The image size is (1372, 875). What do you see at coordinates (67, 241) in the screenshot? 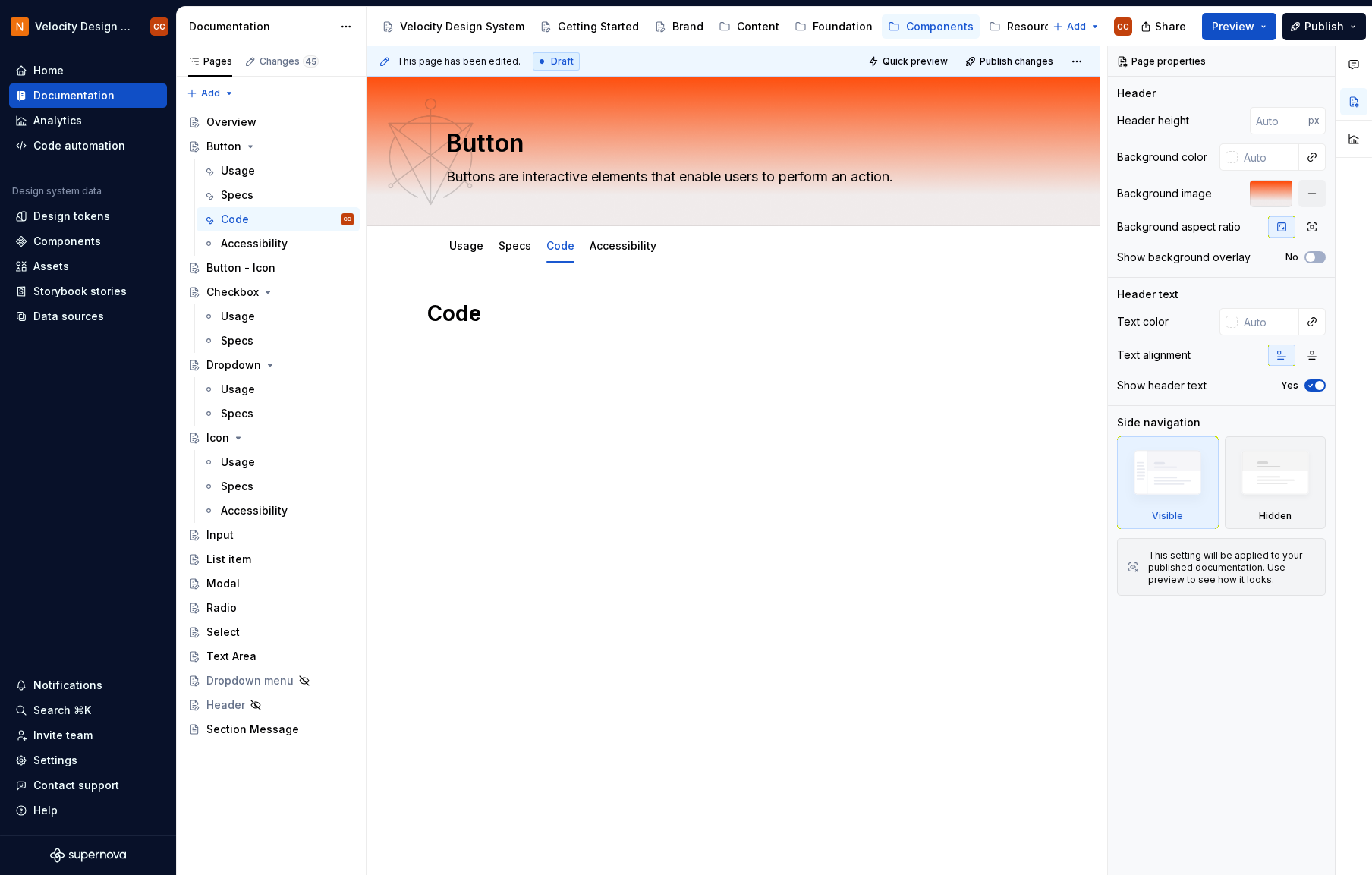
I see `div: Components` at bounding box center [67, 241].